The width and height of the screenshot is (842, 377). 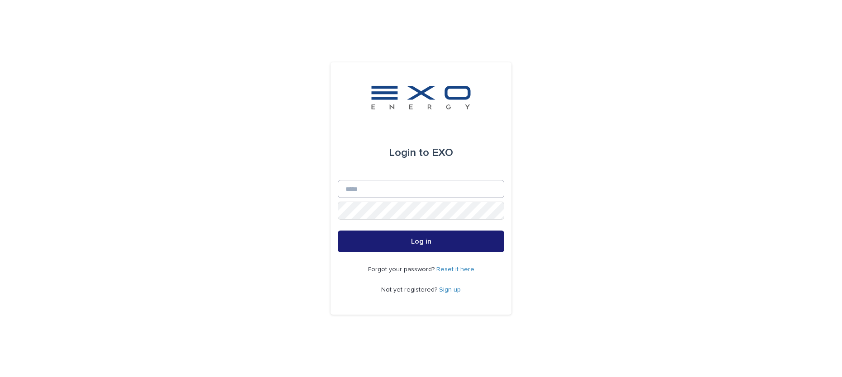 I want to click on button: Log in, so click(x=421, y=241).